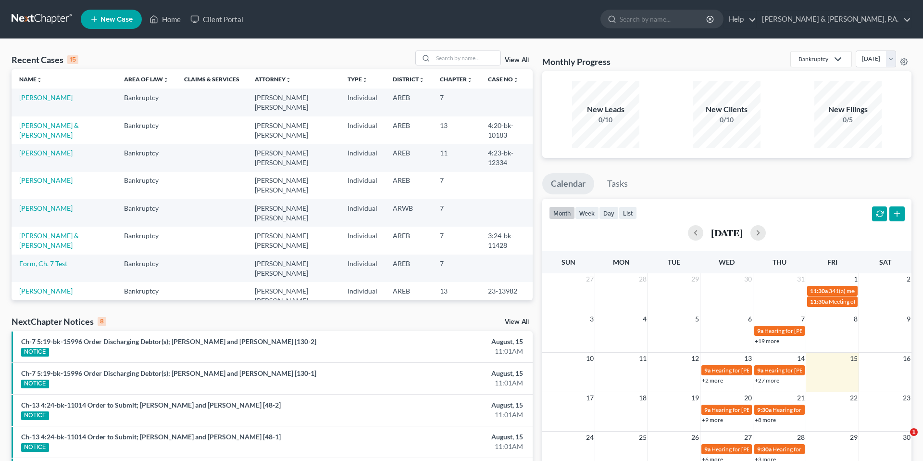 Image resolution: width=923 pixels, height=461 pixels. I want to click on td: 13, so click(456, 295).